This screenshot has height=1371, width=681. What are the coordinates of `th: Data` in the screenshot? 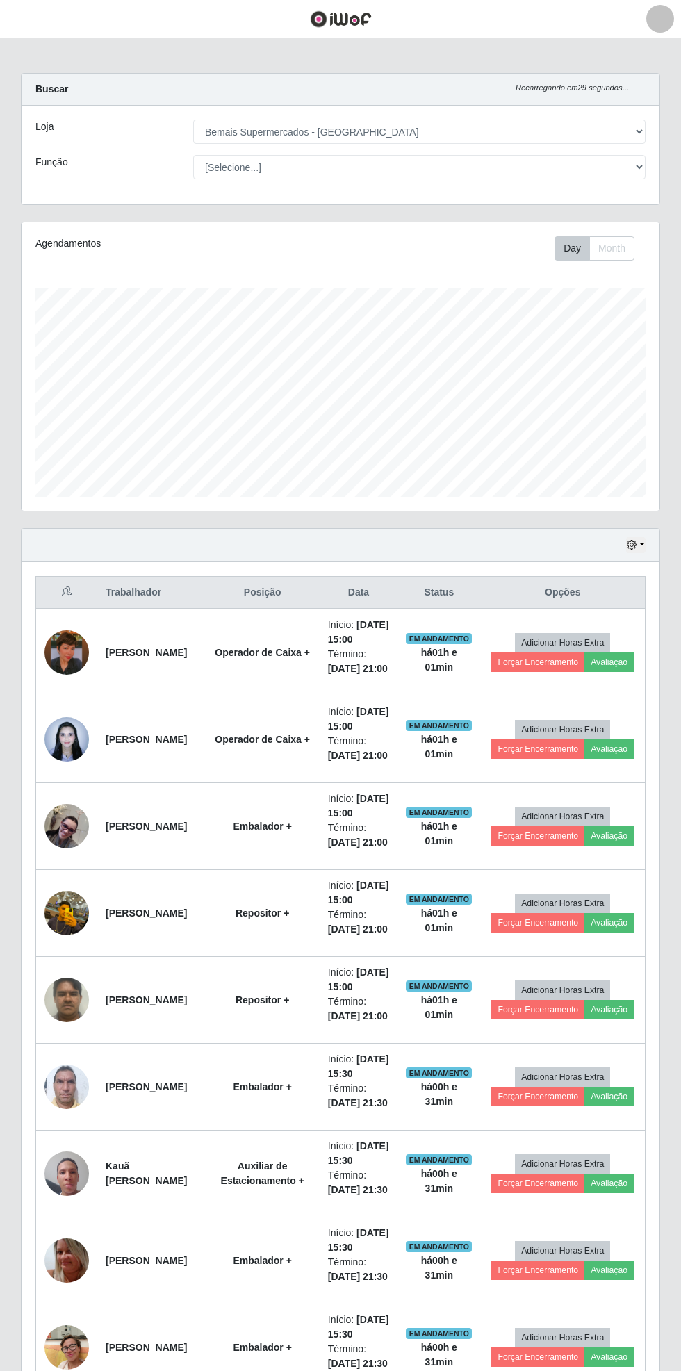 It's located at (359, 593).